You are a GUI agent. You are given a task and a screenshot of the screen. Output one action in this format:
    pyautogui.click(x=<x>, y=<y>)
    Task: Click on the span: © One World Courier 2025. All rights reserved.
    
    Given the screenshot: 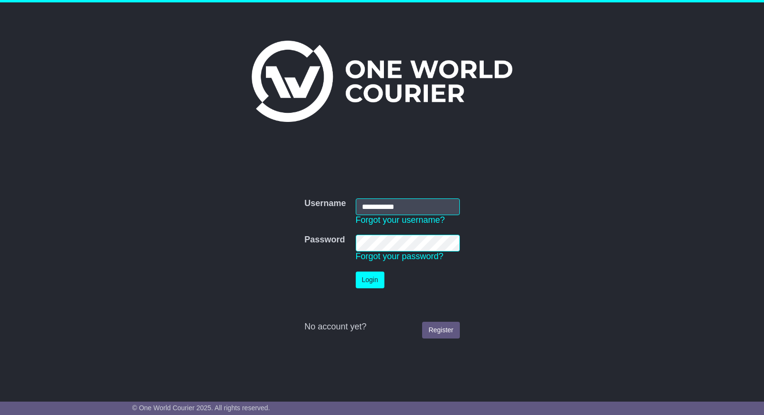 What is the action you would take?
    pyautogui.click(x=201, y=407)
    